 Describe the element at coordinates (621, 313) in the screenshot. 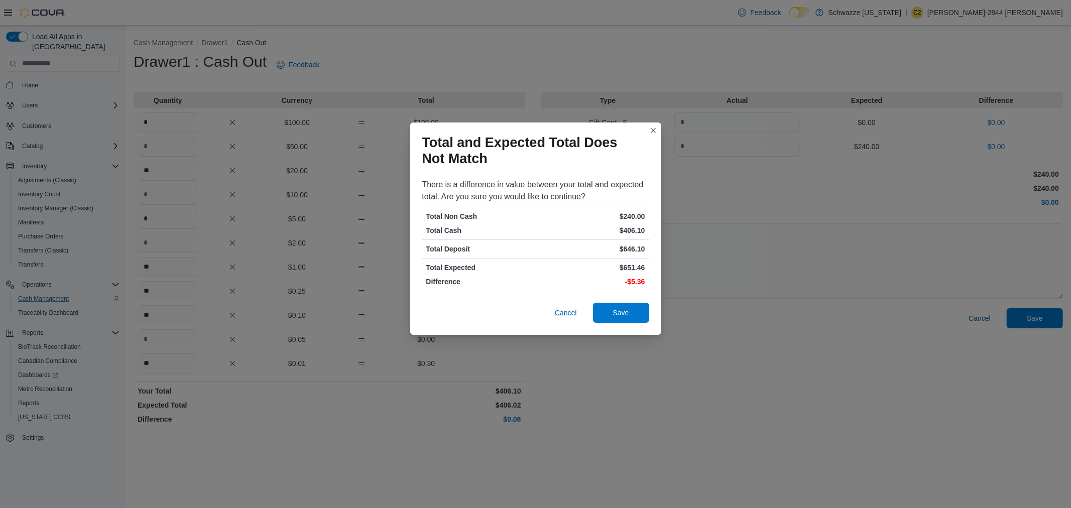

I see `span: Save` at that location.